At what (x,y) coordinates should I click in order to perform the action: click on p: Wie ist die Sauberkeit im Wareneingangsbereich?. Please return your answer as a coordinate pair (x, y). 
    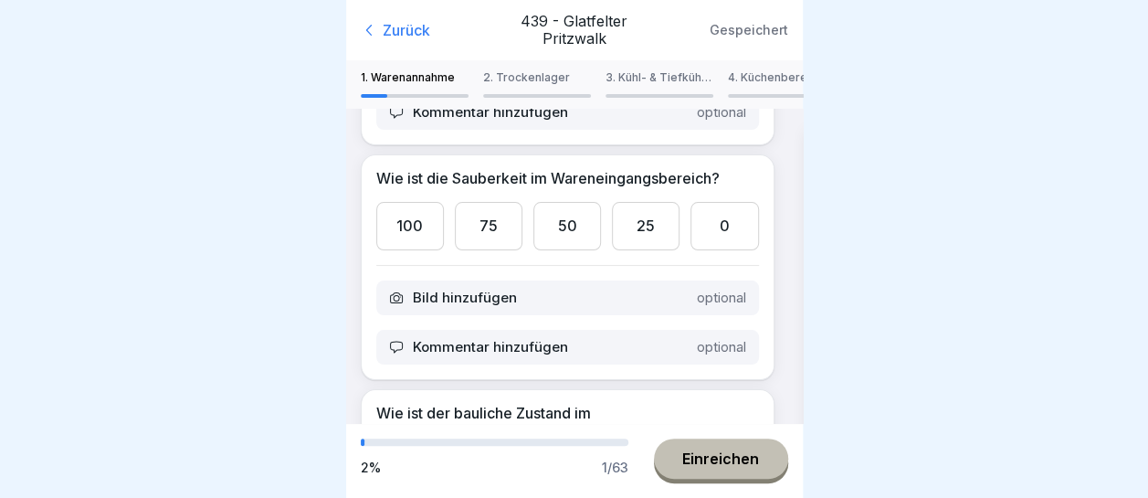
    Looking at the image, I should click on (567, 178).